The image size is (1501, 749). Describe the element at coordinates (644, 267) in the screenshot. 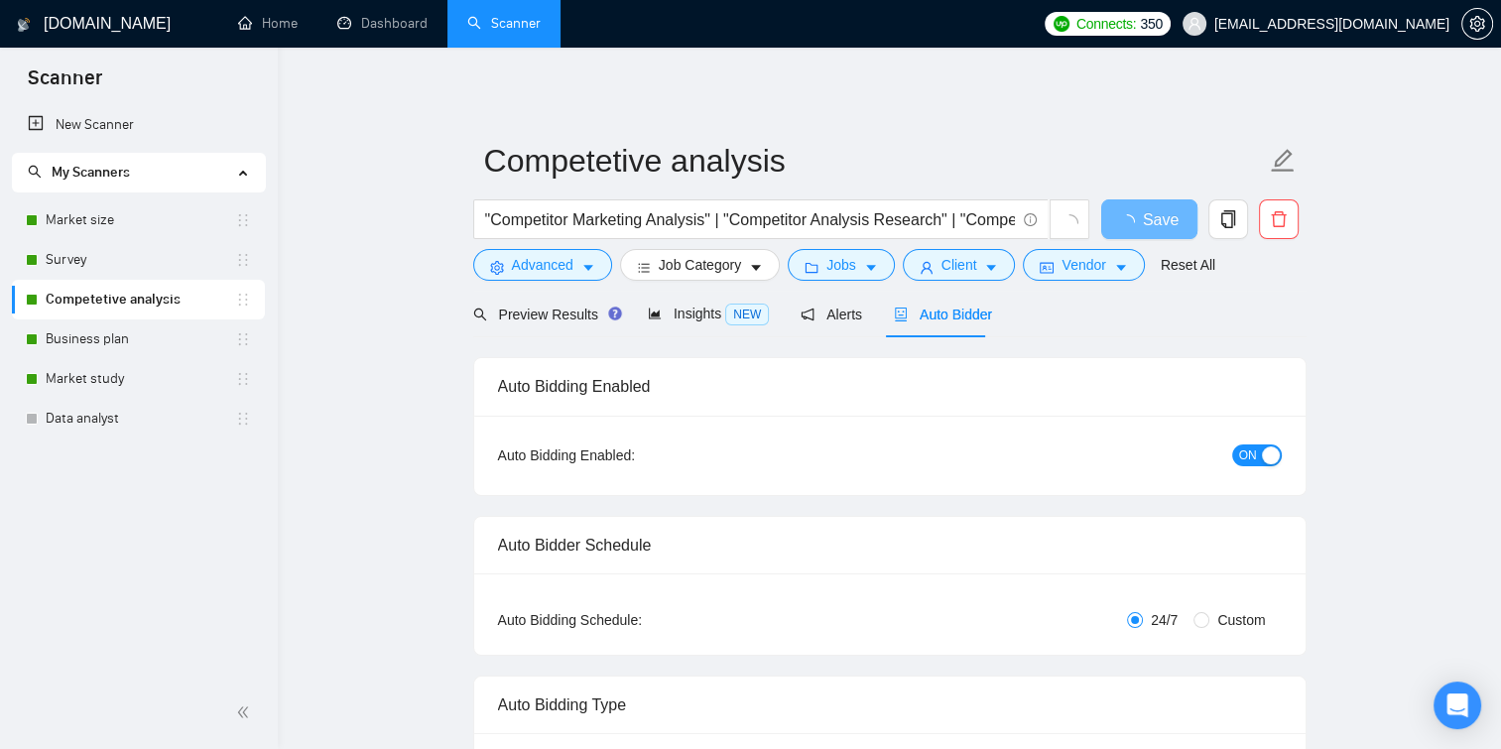

I see `span: bars` at that location.